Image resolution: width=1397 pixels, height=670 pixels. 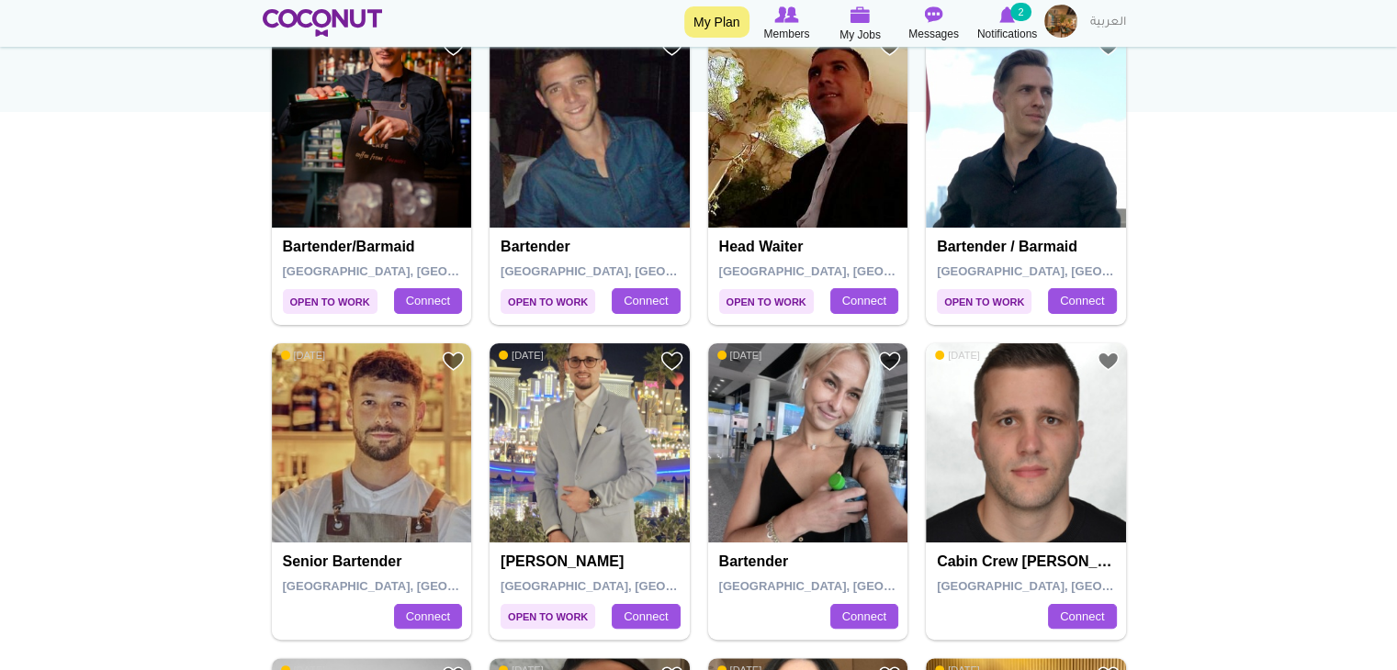 What do you see at coordinates (716, 22) in the screenshot?
I see `a: My Plan` at bounding box center [716, 22].